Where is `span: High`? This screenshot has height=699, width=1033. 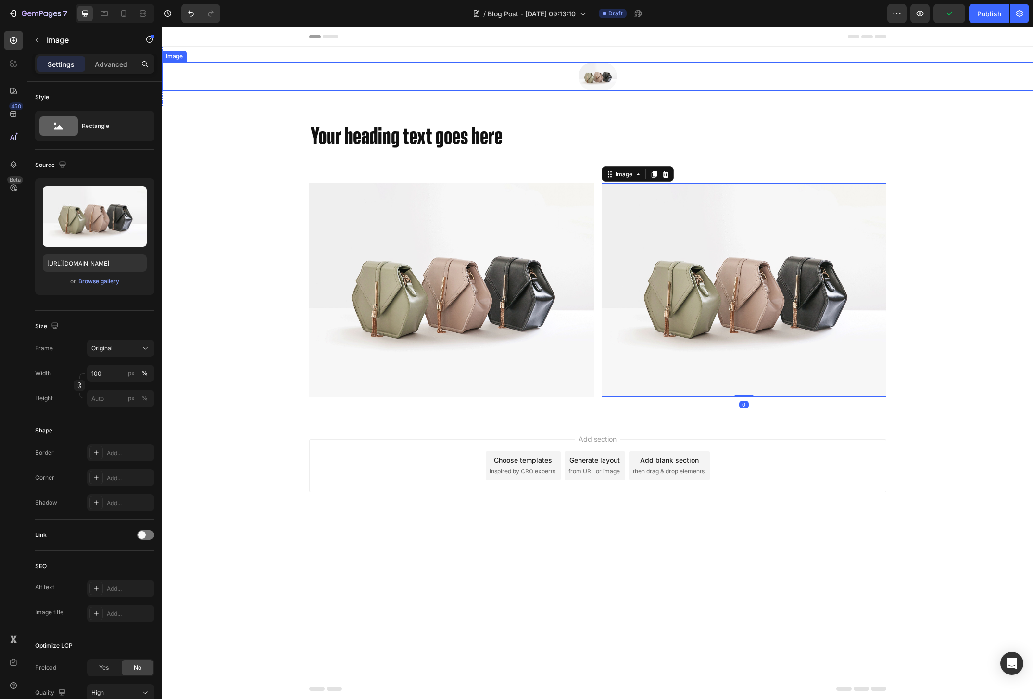 span: High is located at coordinates (98, 692).